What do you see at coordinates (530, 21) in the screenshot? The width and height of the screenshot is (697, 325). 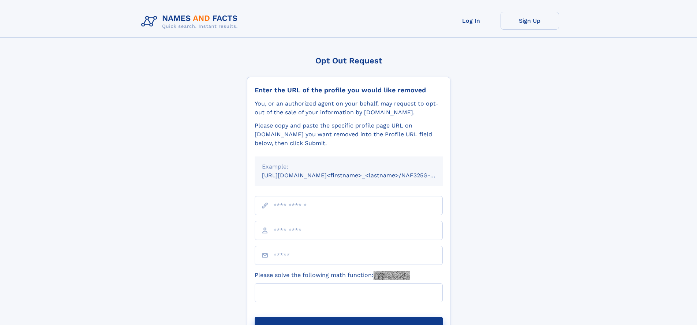 I see `a: Sign Up` at bounding box center [530, 21].